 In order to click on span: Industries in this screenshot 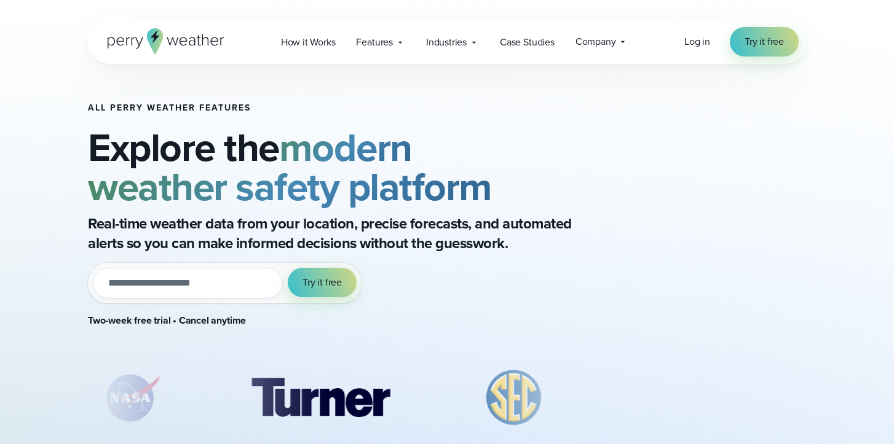, I will do `click(446, 42)`.